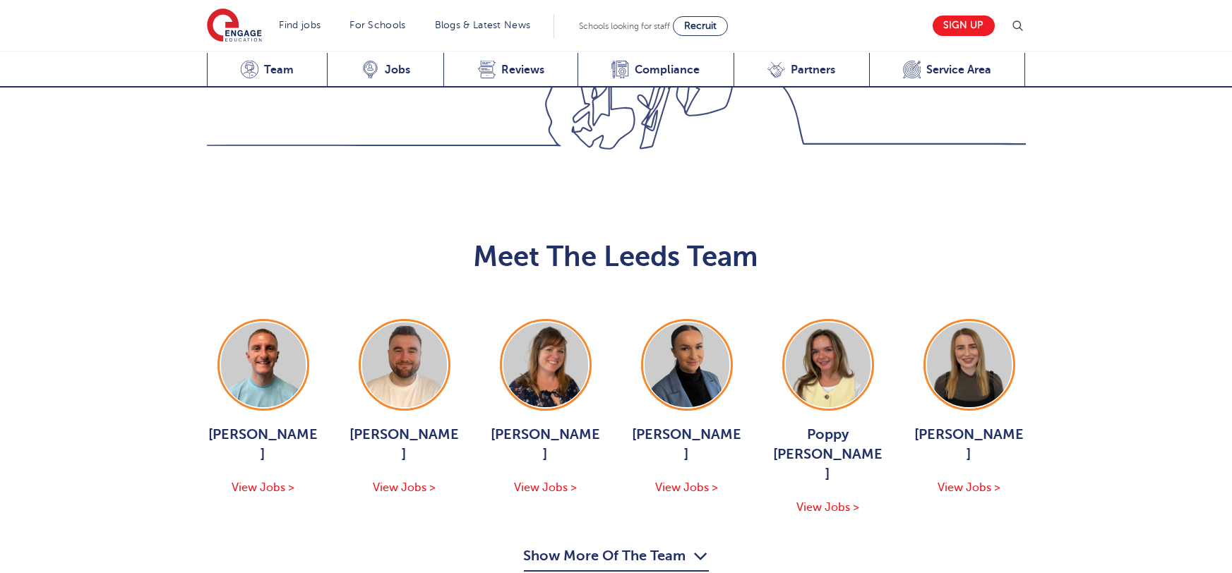  I want to click on a: For Schools, so click(377, 25).